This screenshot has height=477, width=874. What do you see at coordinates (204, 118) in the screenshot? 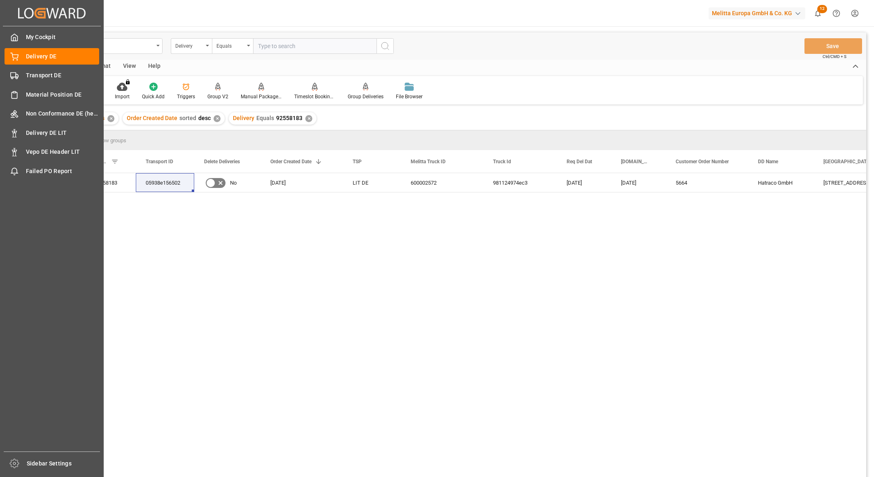
I see `span: desc` at bounding box center [204, 118].